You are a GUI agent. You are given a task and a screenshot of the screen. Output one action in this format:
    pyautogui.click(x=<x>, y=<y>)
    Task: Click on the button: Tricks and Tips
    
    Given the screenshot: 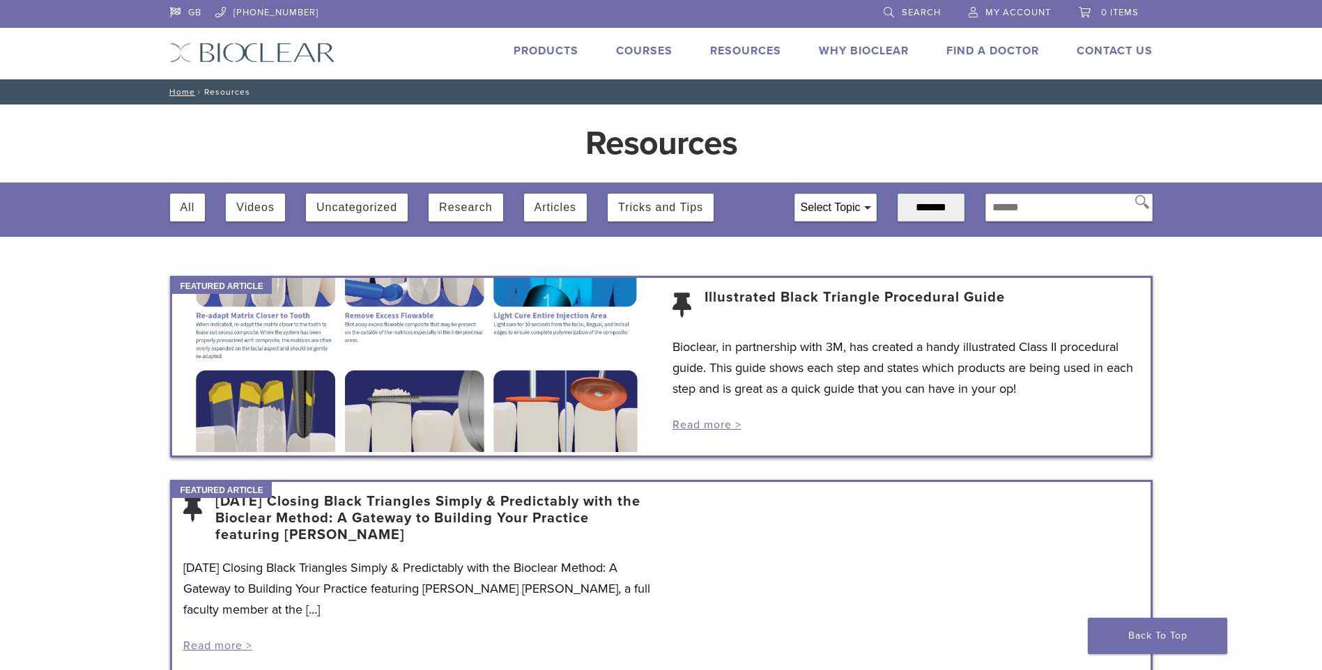 What is the action you would take?
    pyautogui.click(x=661, y=208)
    